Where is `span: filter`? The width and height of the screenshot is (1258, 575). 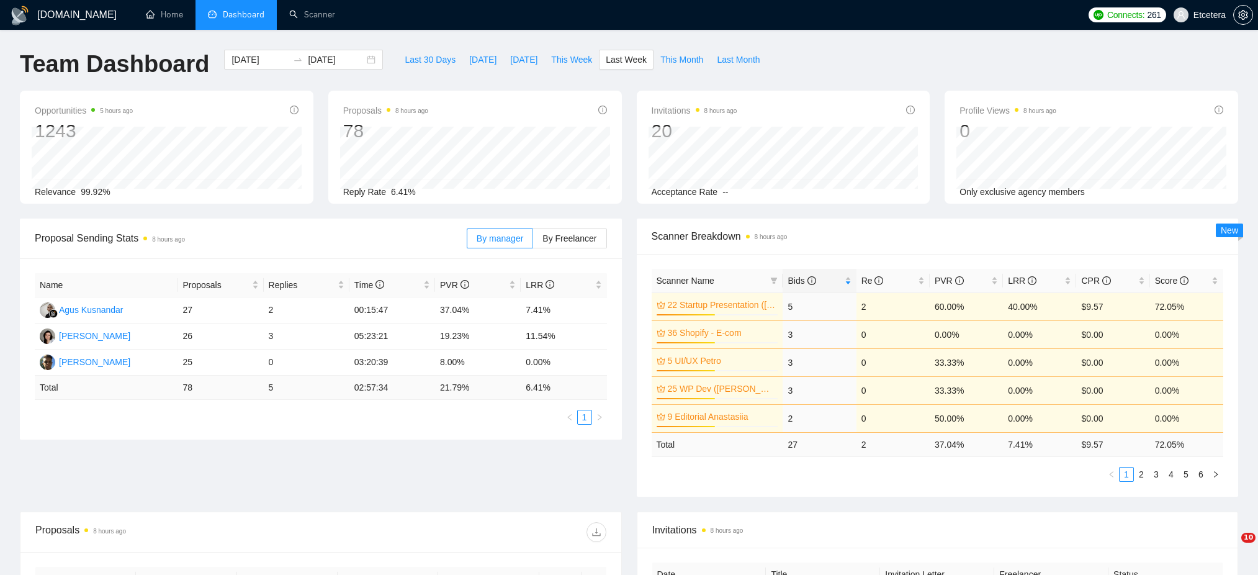 span: filter is located at coordinates (774, 281).